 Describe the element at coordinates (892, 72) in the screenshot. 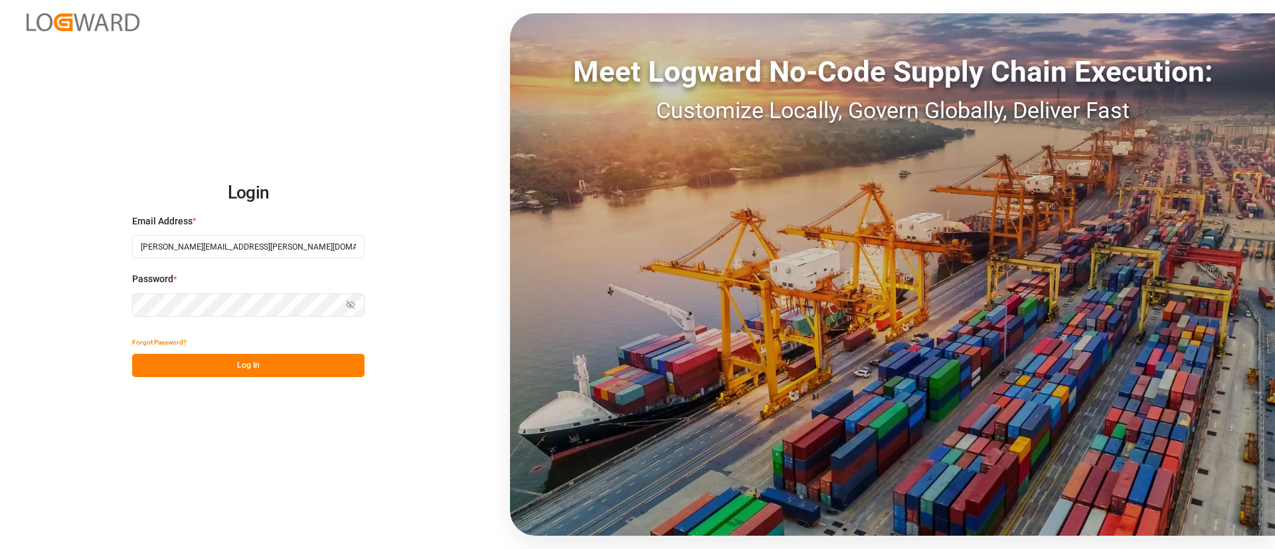

I see `div: Meet Logward No-Code Supply Chain Execution:` at that location.